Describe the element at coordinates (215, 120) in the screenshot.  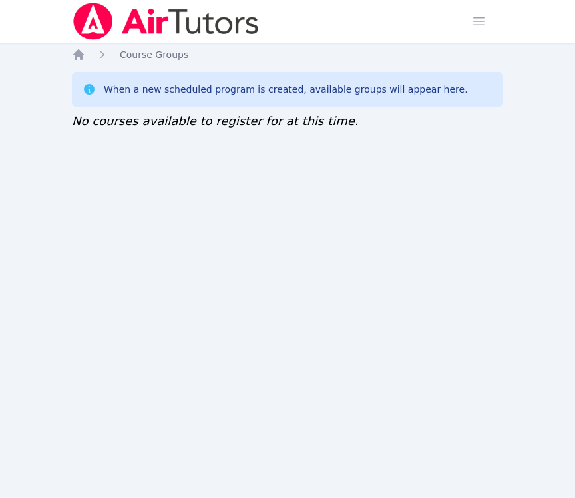
I see `span: No courses available to register for at this time.` at that location.